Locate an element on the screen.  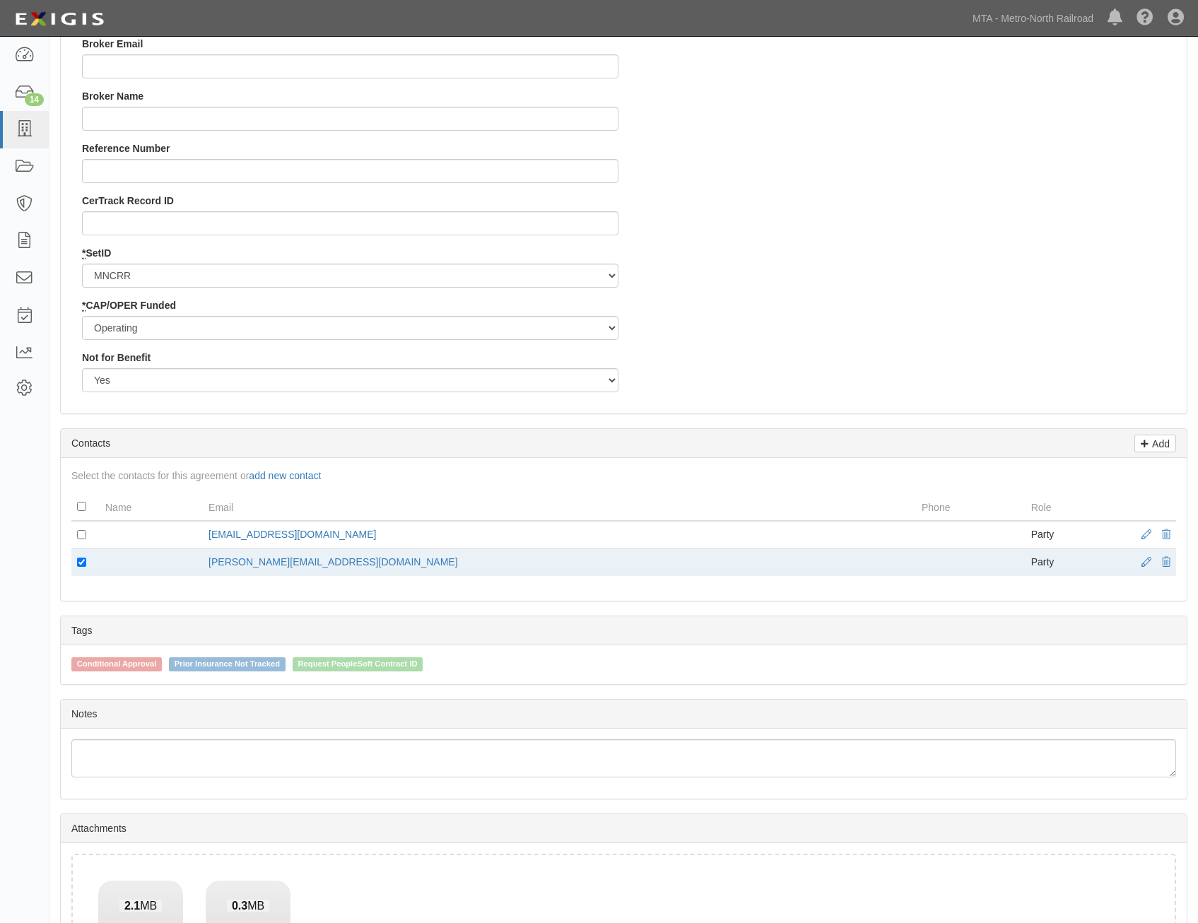
label: Broker Email is located at coordinates (112, 44).